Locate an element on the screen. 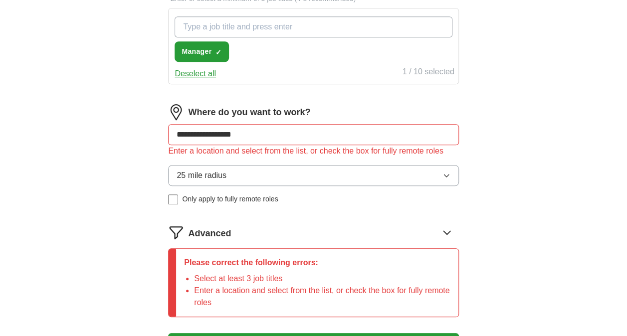 The height and width of the screenshot is (336, 627). span: Advanced is located at coordinates (210, 233).